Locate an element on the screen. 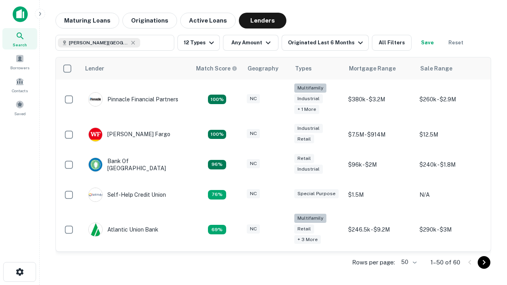  a: Borrowers is located at coordinates (20, 62).